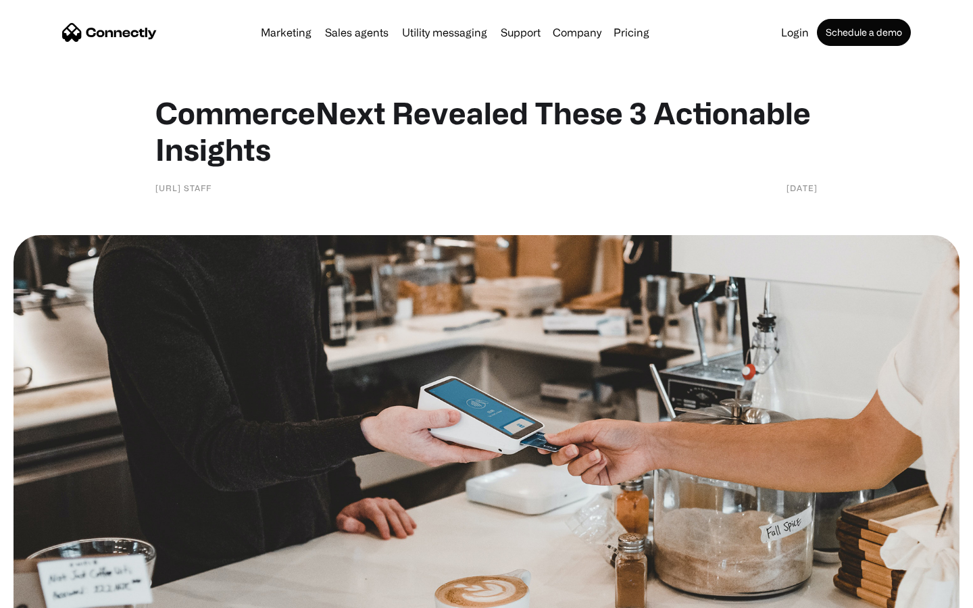  I want to click on a: Schedule a demo, so click(863, 32).